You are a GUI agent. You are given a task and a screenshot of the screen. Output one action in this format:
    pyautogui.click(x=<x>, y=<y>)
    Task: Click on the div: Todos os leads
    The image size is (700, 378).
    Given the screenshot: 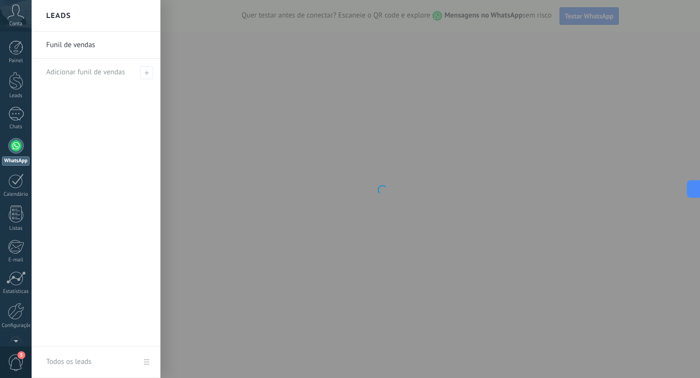 What is the action you would take?
    pyautogui.click(x=69, y=362)
    